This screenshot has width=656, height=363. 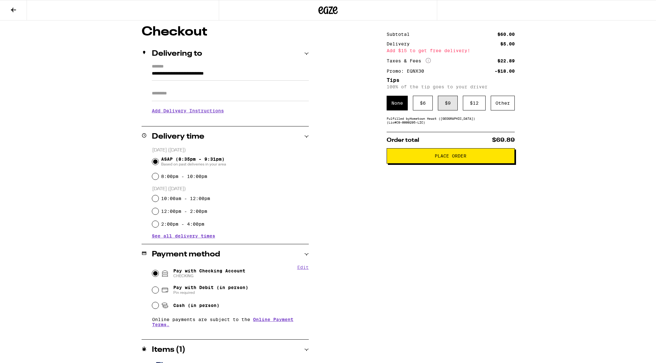 What do you see at coordinates (211, 288) in the screenshot?
I see `span: Pay with Debit (in person)` at bounding box center [211, 288].